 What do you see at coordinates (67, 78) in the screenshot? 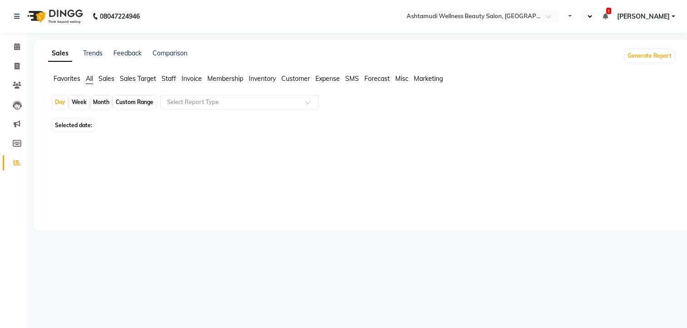
I see `span: Favorites` at bounding box center [67, 78].